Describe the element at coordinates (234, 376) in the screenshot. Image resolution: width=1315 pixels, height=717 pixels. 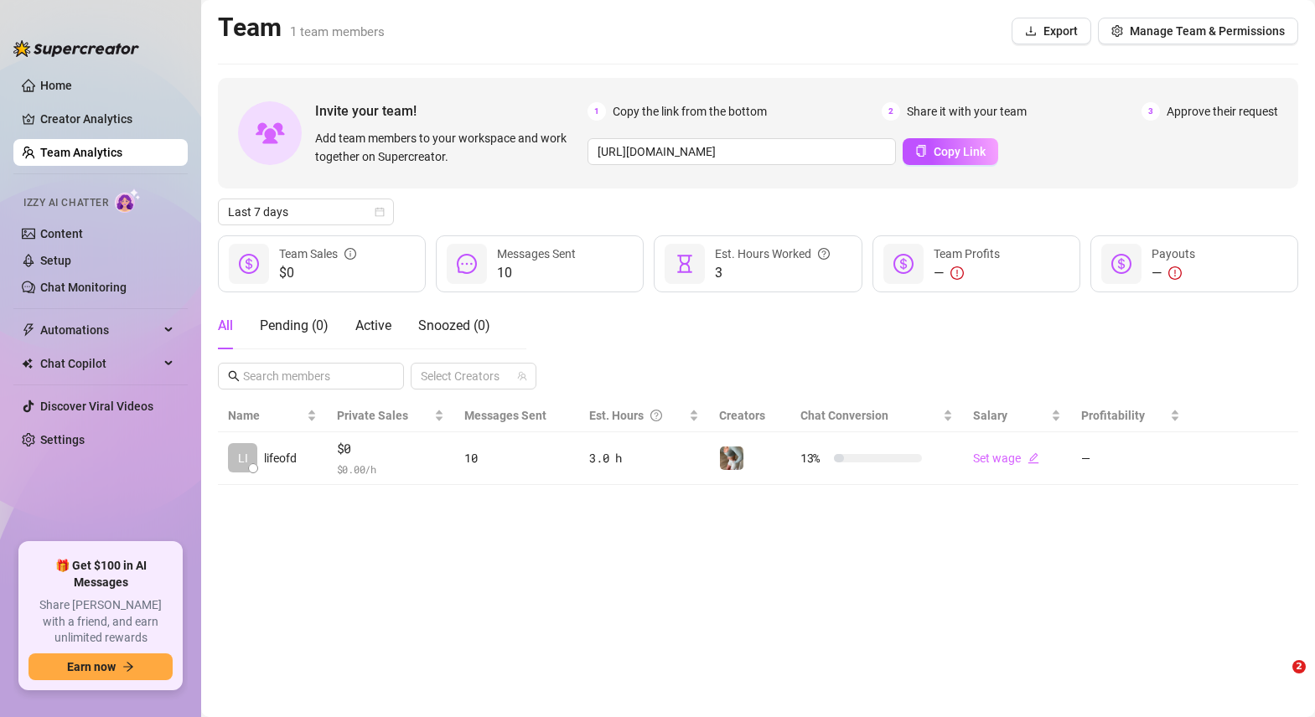
I see `span: search` at that location.